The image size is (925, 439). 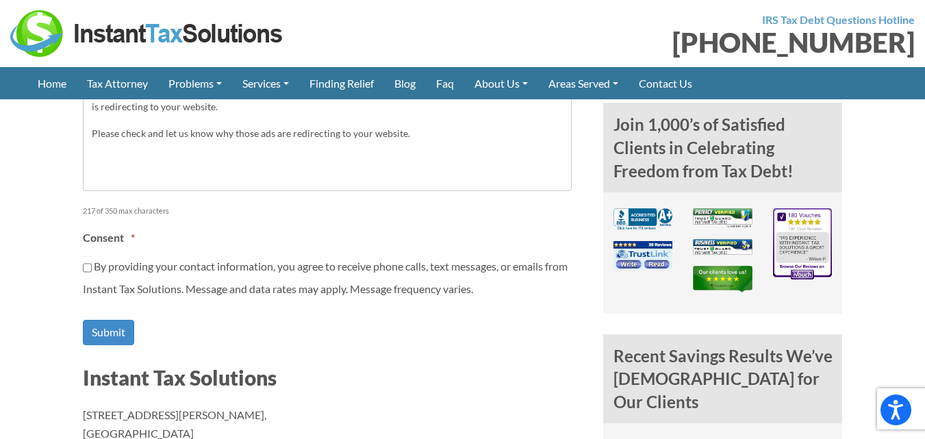 I want to click on h4: Join 1,000’s of Satisfied Clients in Celebrating Freedom from Tax Debt!, so click(x=723, y=147).